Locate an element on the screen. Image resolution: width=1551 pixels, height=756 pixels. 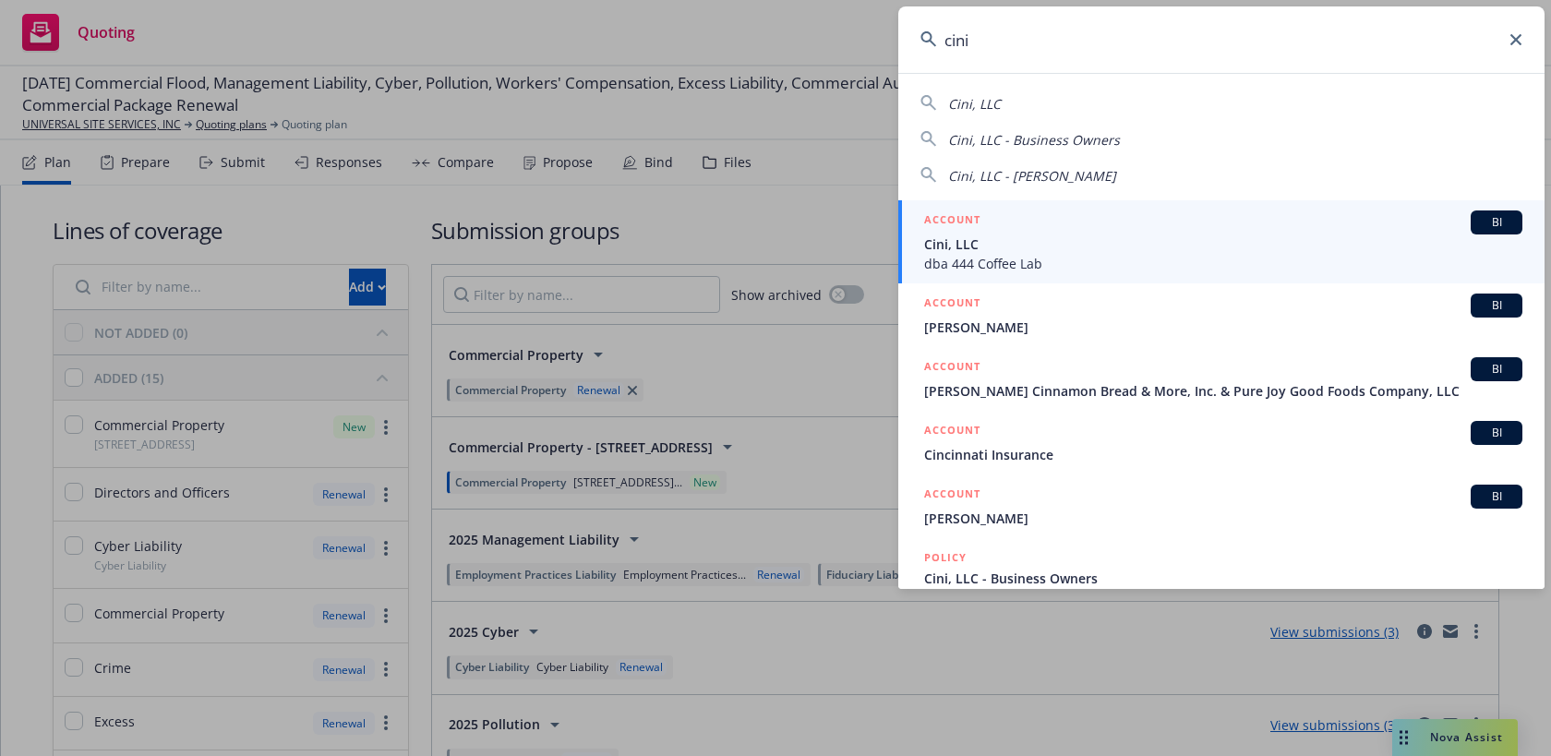
input: Search... is located at coordinates (1221, 40).